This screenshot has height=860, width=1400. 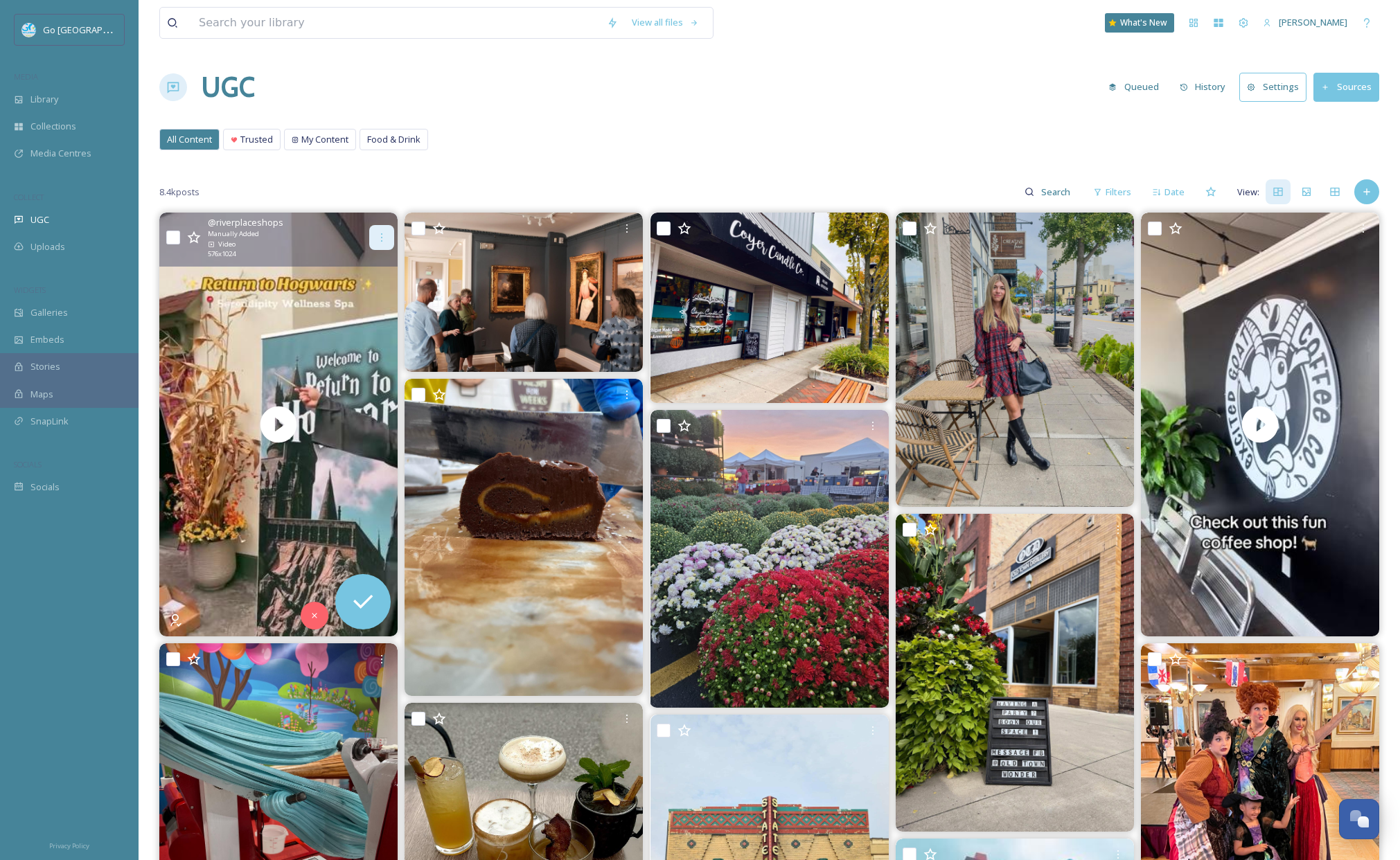 I want to click on button: Settings, so click(x=1273, y=86).